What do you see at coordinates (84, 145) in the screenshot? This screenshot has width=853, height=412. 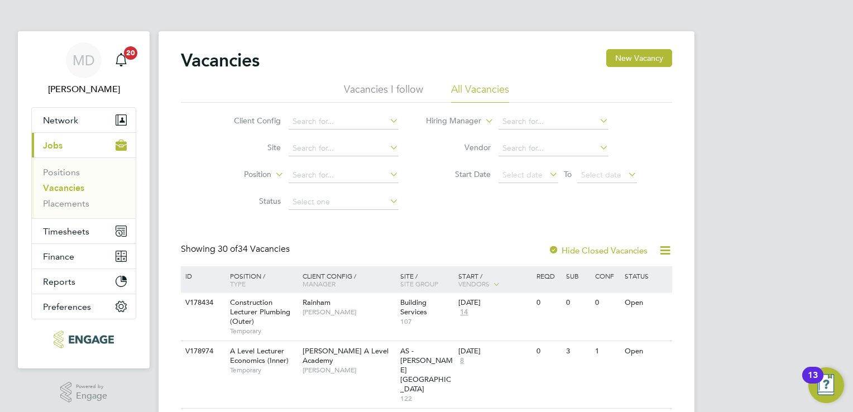 I see `button: Jobs` at bounding box center [84, 145].